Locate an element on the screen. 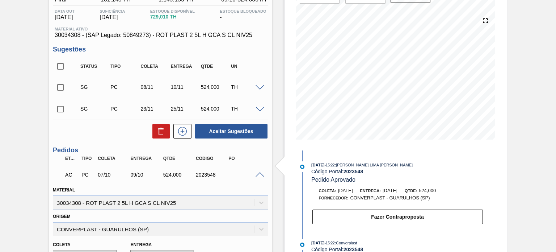  div: Excluir Sugestões is located at coordinates (159, 131).